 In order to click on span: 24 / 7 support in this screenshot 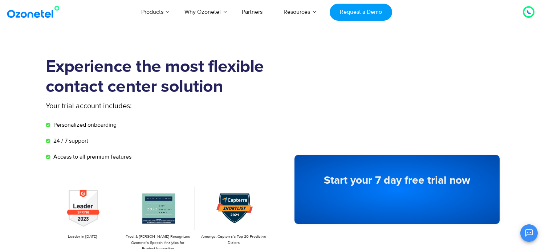, I will do `click(70, 141)`.